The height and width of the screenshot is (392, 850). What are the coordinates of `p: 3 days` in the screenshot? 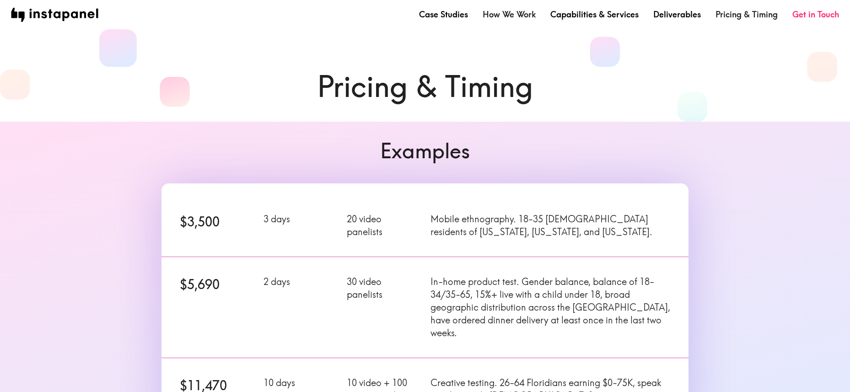 It's located at (300, 219).